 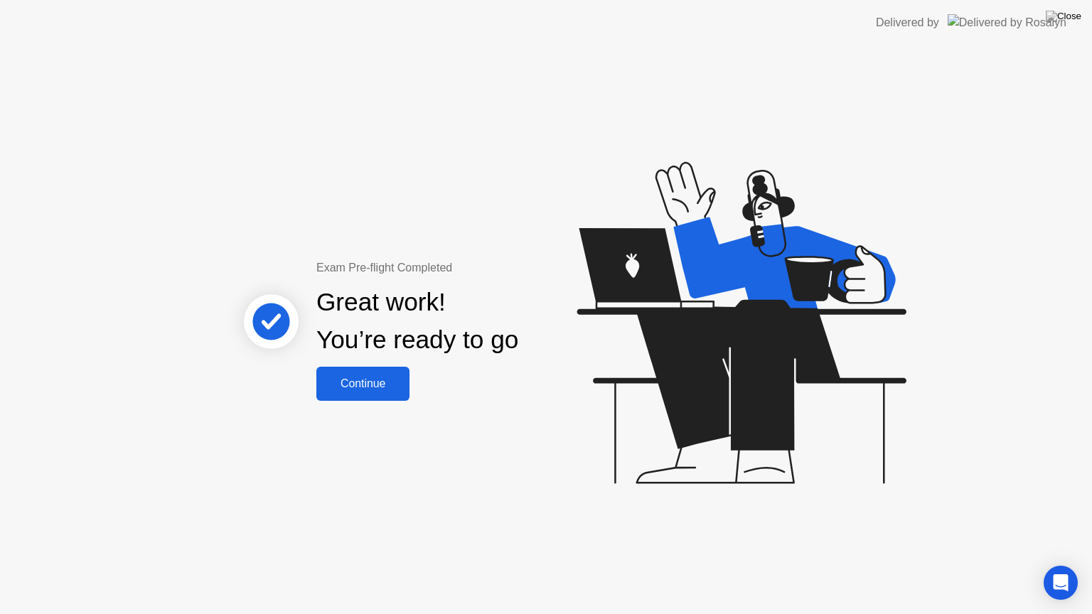 What do you see at coordinates (417, 321) in the screenshot?
I see `div: Great work! You’re ready to go` at bounding box center [417, 321].